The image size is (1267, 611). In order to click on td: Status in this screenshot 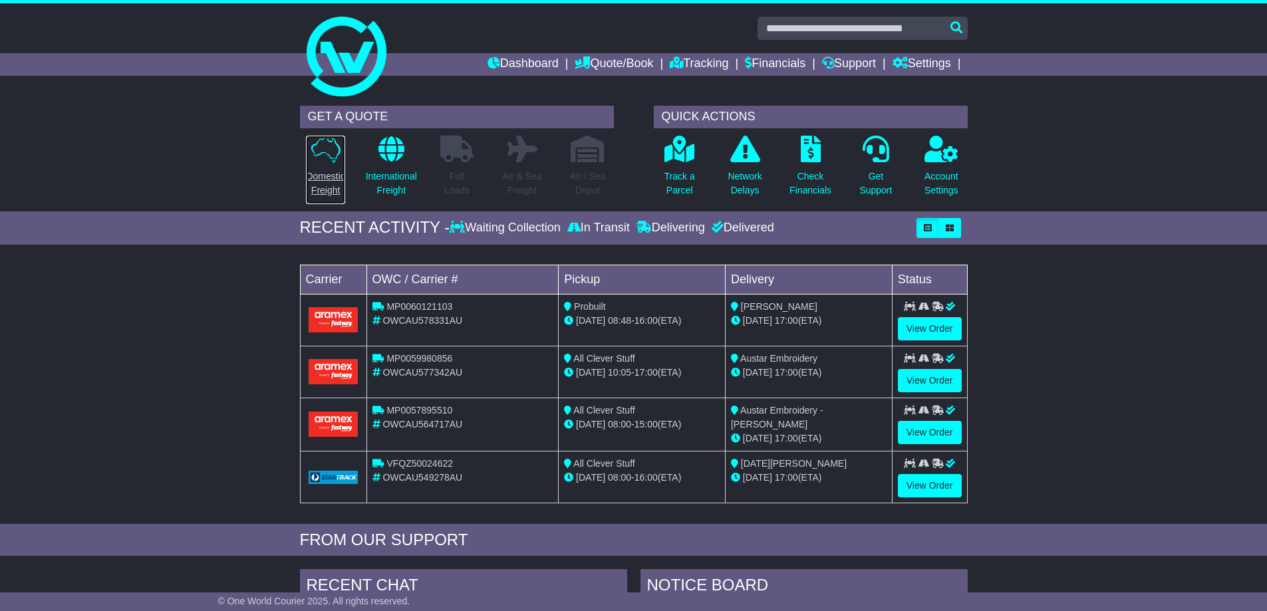, I will do `click(929, 279)`.